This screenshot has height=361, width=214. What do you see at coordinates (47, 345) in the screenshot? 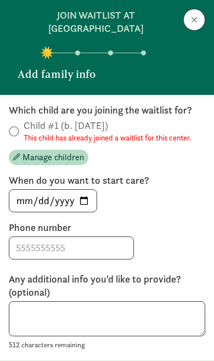
I see `small: 512 characters remaining` at bounding box center [47, 345].